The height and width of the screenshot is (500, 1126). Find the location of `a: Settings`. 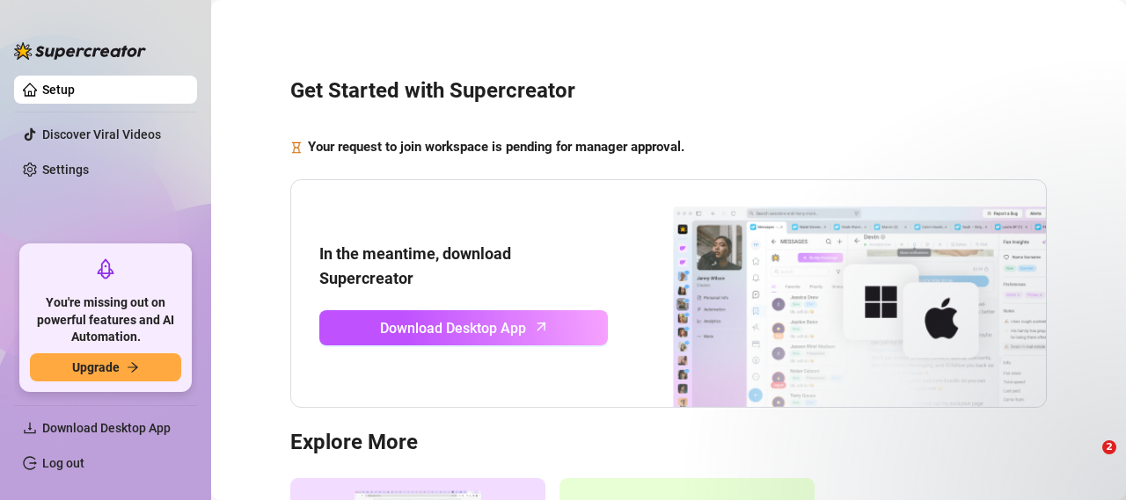

a: Settings is located at coordinates (65, 170).